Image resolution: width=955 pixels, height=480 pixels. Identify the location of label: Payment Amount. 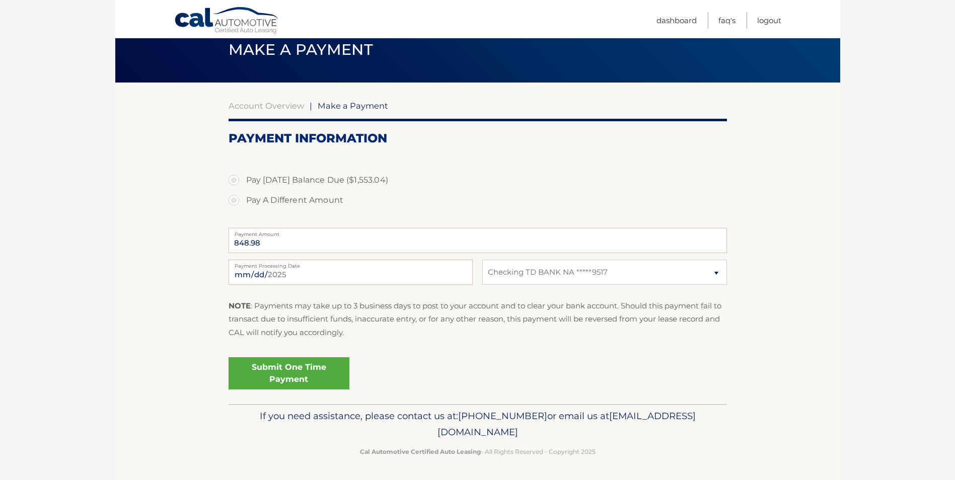
(478, 232).